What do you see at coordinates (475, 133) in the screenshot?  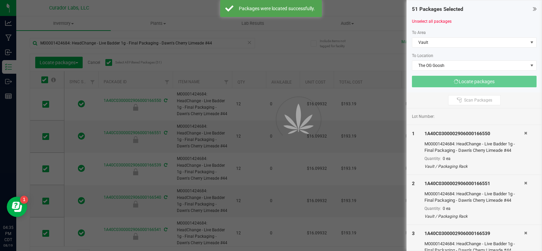 I see `div: 1A40C0300002906000166550` at bounding box center [475, 133].